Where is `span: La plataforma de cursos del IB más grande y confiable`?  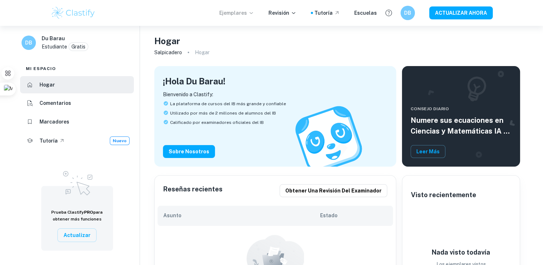
span: La plataforma de cursos del IB más grande y confiable is located at coordinates (228, 104).